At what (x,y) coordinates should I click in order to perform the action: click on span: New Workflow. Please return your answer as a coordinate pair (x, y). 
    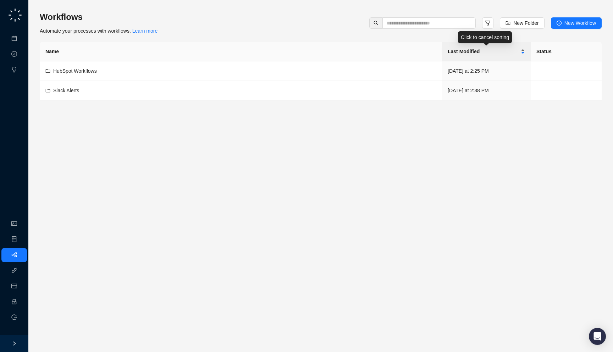
    Looking at the image, I should click on (580, 23).